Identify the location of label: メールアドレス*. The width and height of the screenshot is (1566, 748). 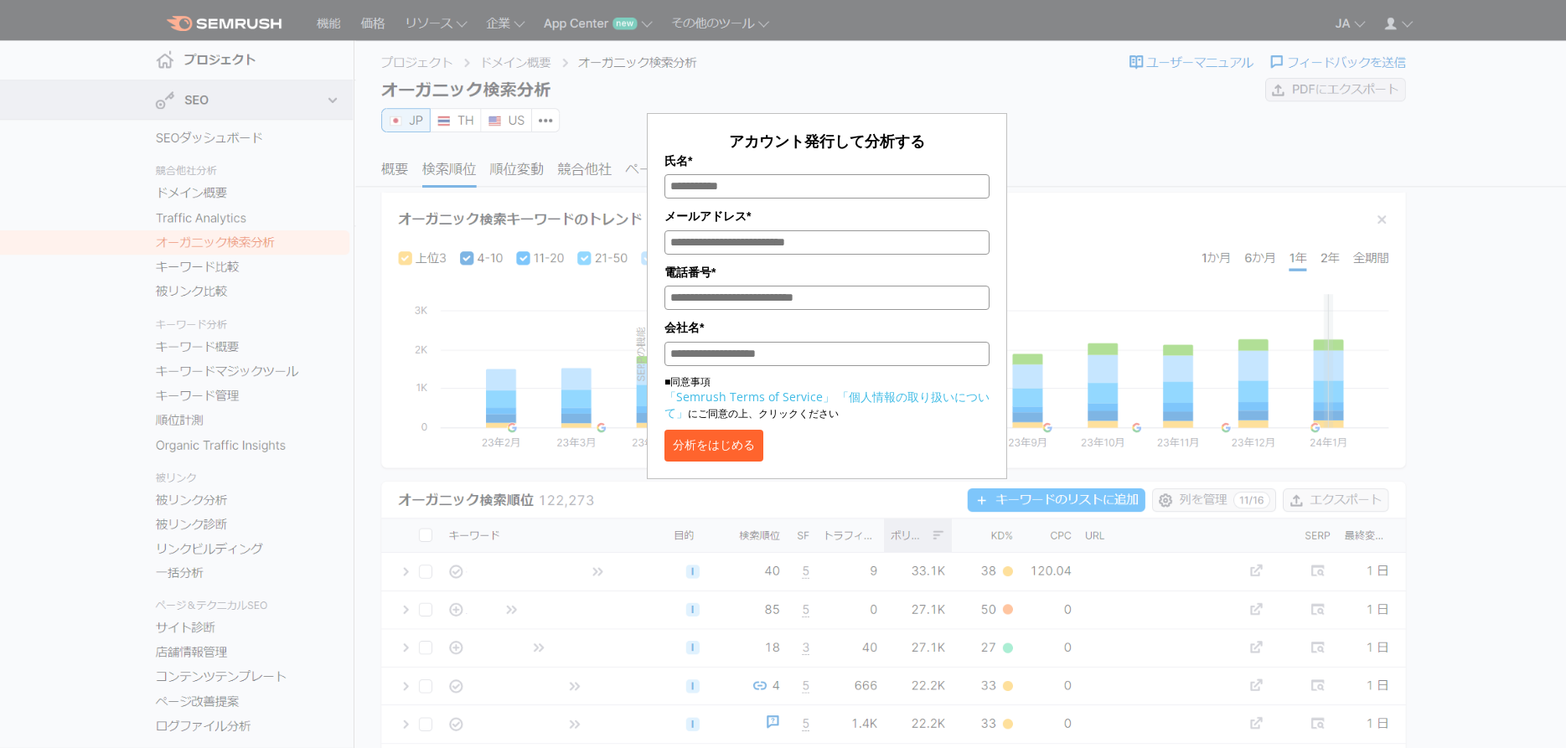
(827, 216).